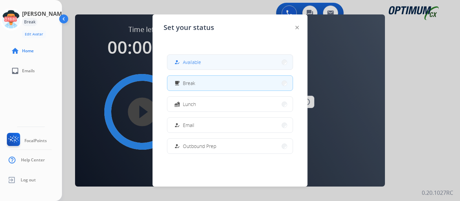 The height and width of the screenshot is (201, 460). Describe the element at coordinates (189, 104) in the screenshot. I see `span: Lunch` at that location.